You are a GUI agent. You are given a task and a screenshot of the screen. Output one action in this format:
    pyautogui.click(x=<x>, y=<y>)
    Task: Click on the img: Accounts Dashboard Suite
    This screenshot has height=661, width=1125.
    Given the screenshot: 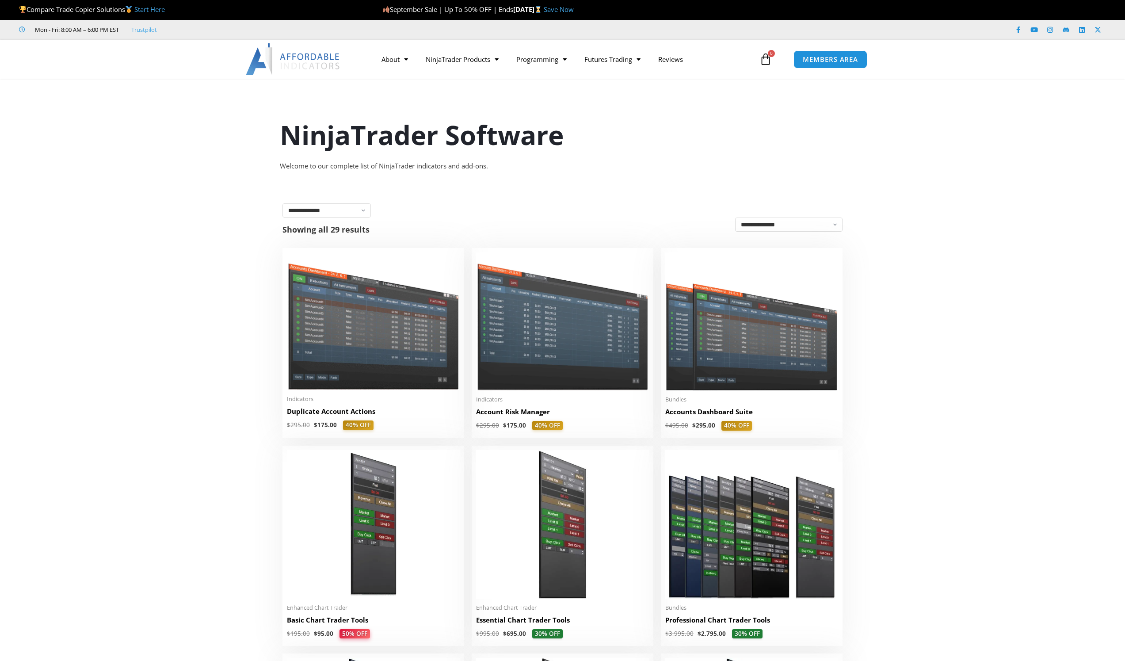 What is the action you would take?
    pyautogui.click(x=752, y=321)
    